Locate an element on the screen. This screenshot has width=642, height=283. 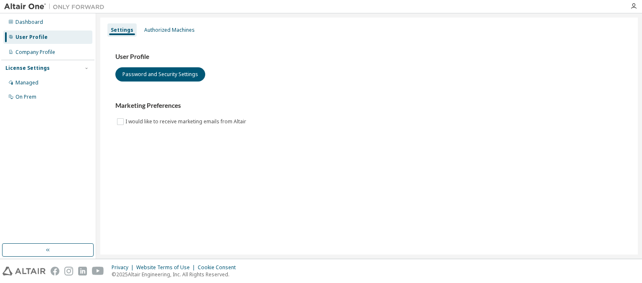
div: Settings is located at coordinates (122, 30).